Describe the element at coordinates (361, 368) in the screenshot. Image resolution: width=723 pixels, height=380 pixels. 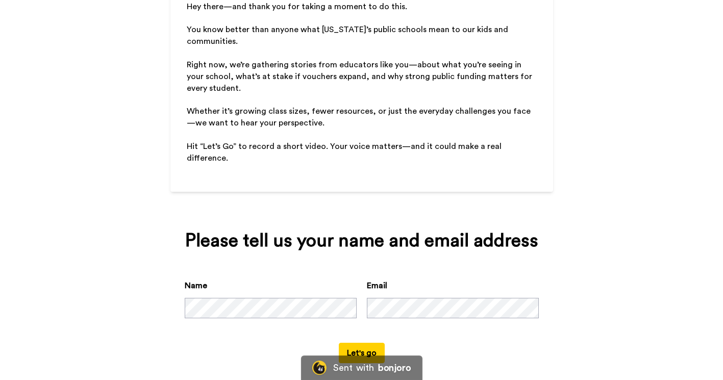
I see `a: Bonjoro LogoSent withbonjoro` at that location.